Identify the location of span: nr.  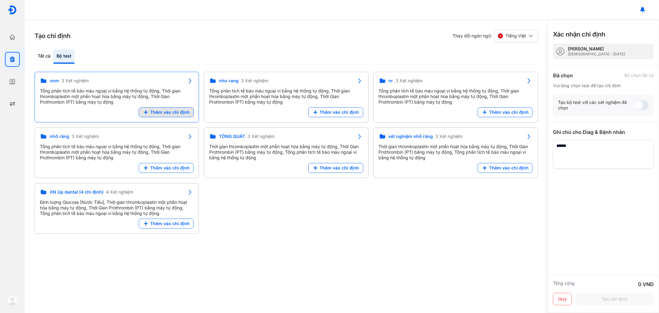
(391, 81).